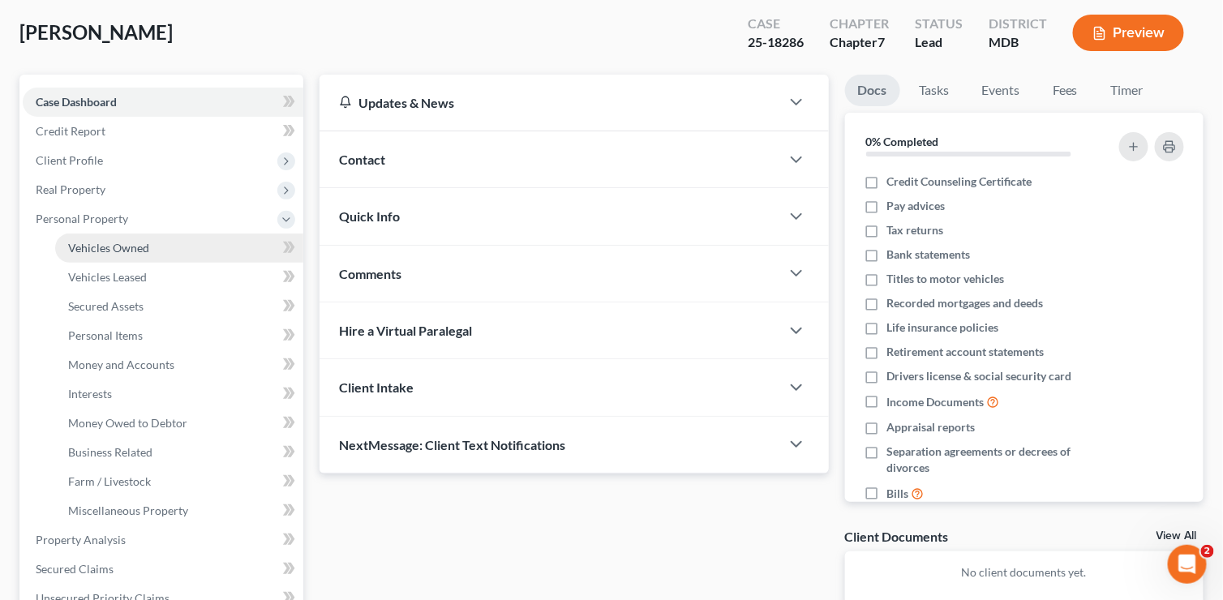 The height and width of the screenshot is (600, 1223). I want to click on a: Credit Report, so click(163, 131).